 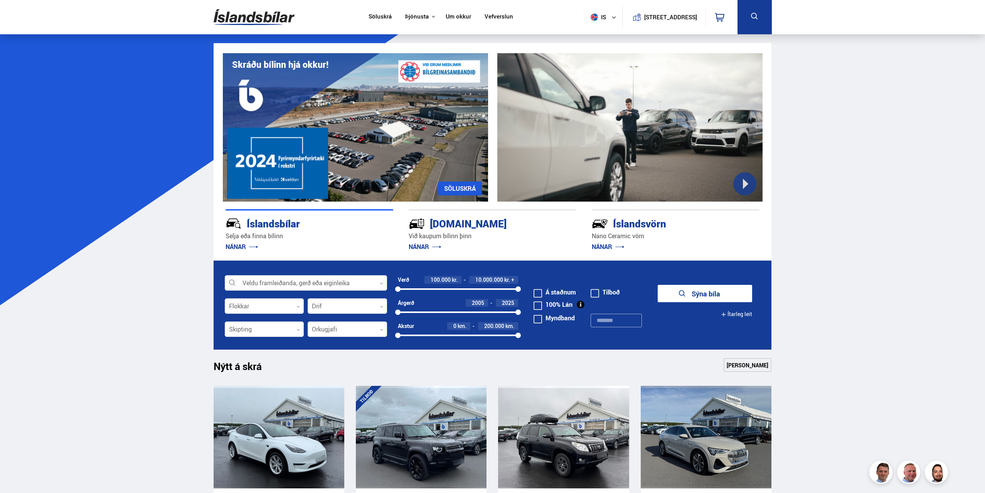 I want to click on span: 100.000, so click(x=441, y=280).